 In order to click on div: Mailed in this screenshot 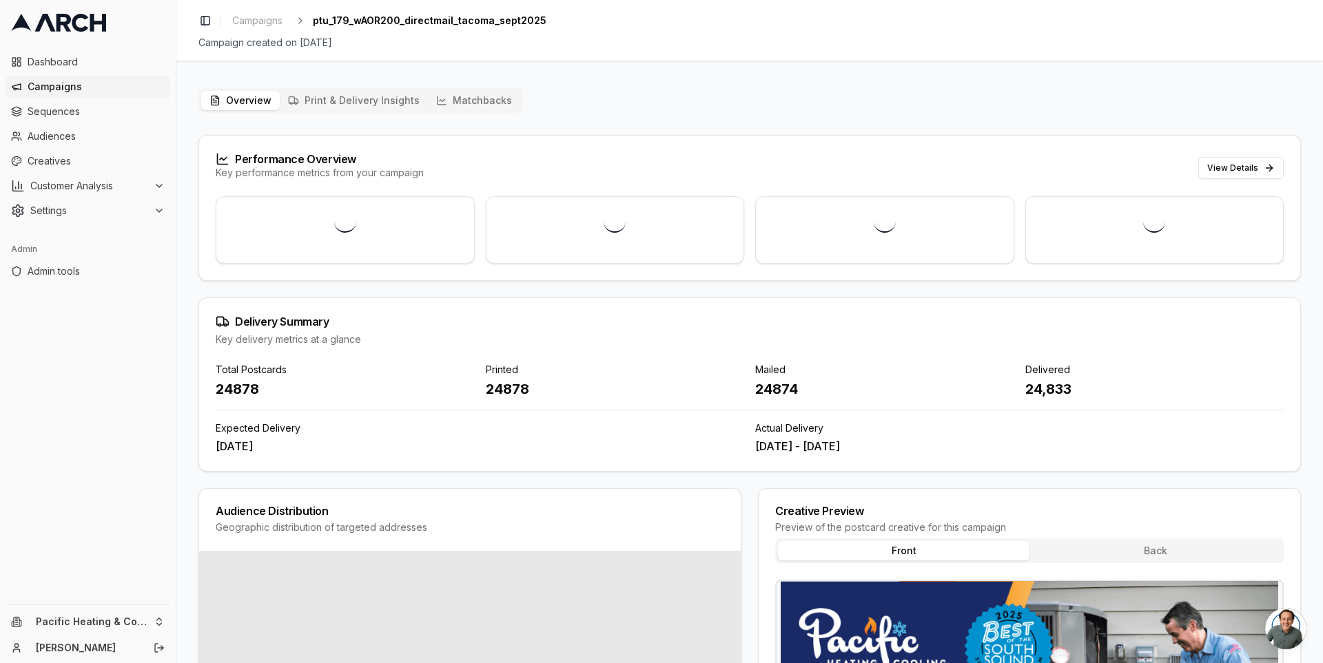, I will do `click(885, 370)`.